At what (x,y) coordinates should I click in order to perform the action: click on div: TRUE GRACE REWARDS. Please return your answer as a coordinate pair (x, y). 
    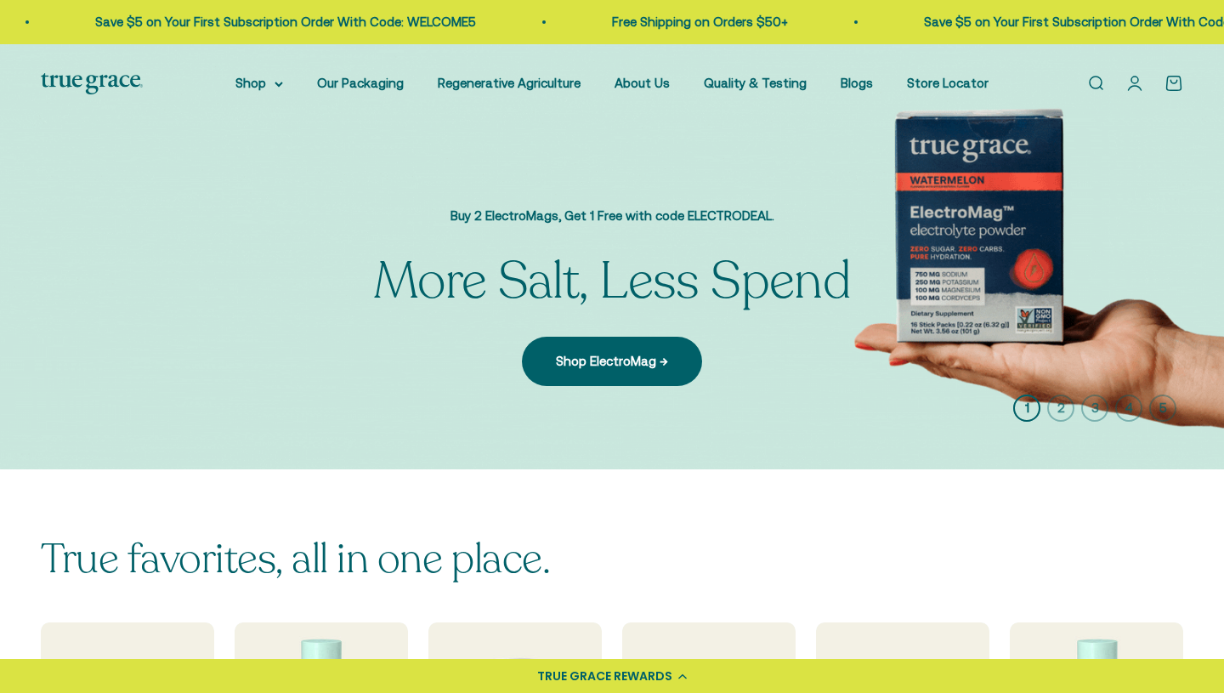
    Looking at the image, I should click on (604, 676).